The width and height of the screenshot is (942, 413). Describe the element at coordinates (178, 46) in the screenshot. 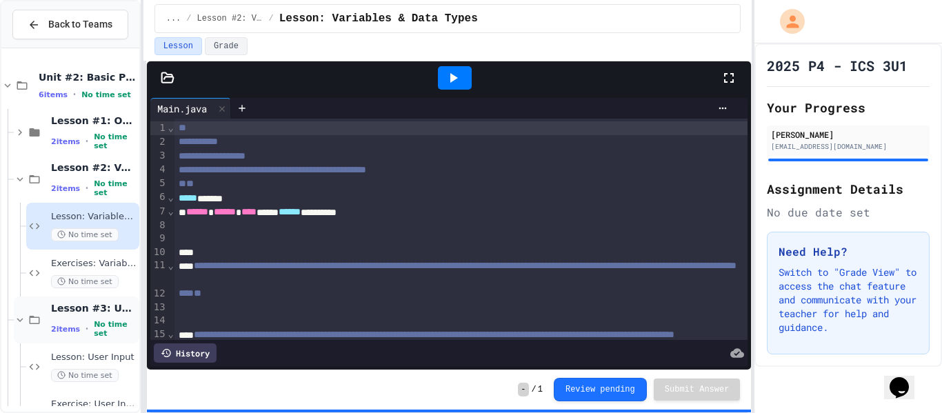

I see `button: Lesson` at that location.